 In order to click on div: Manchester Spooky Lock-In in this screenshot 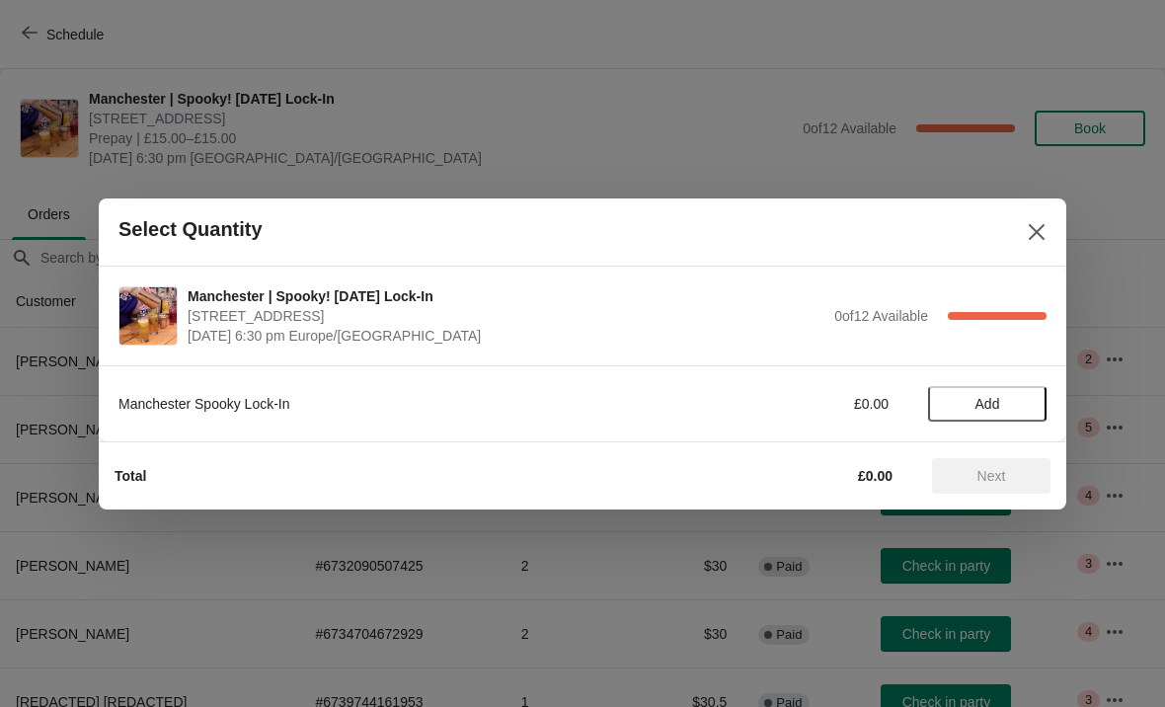, I will do `click(392, 404)`.